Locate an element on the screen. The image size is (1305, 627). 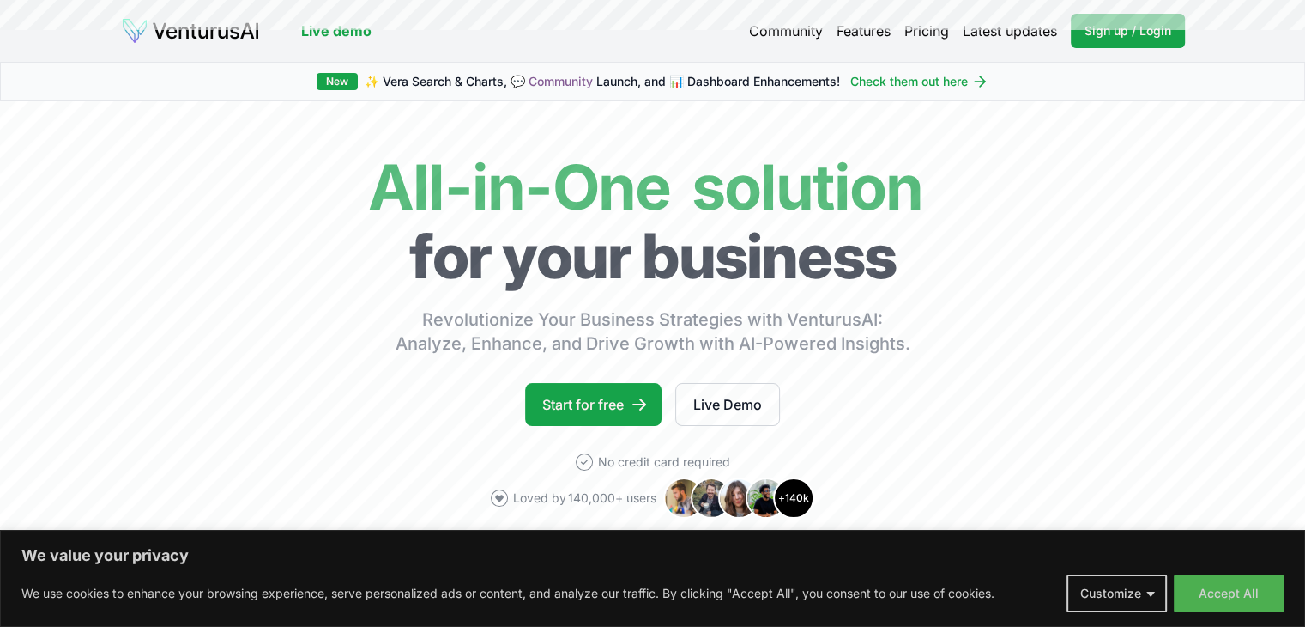
button: Accept All is located at coordinates (1229, 593).